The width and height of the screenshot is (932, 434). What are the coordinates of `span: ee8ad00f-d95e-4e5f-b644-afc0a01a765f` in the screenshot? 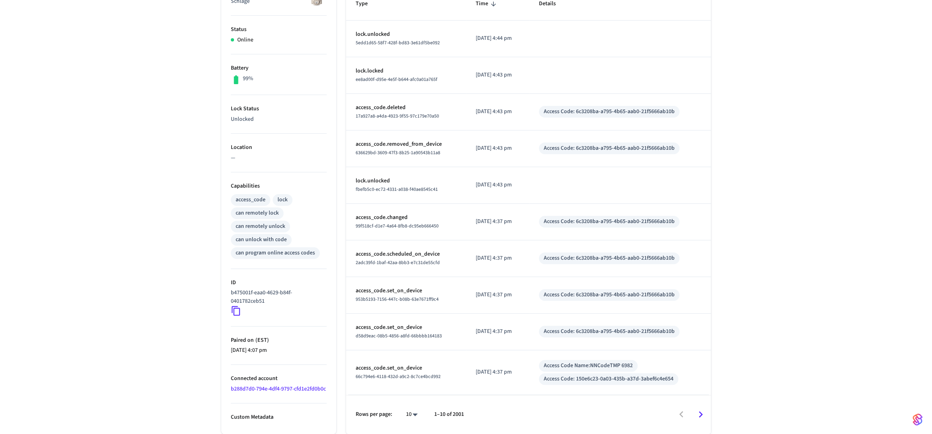 It's located at (396, 79).